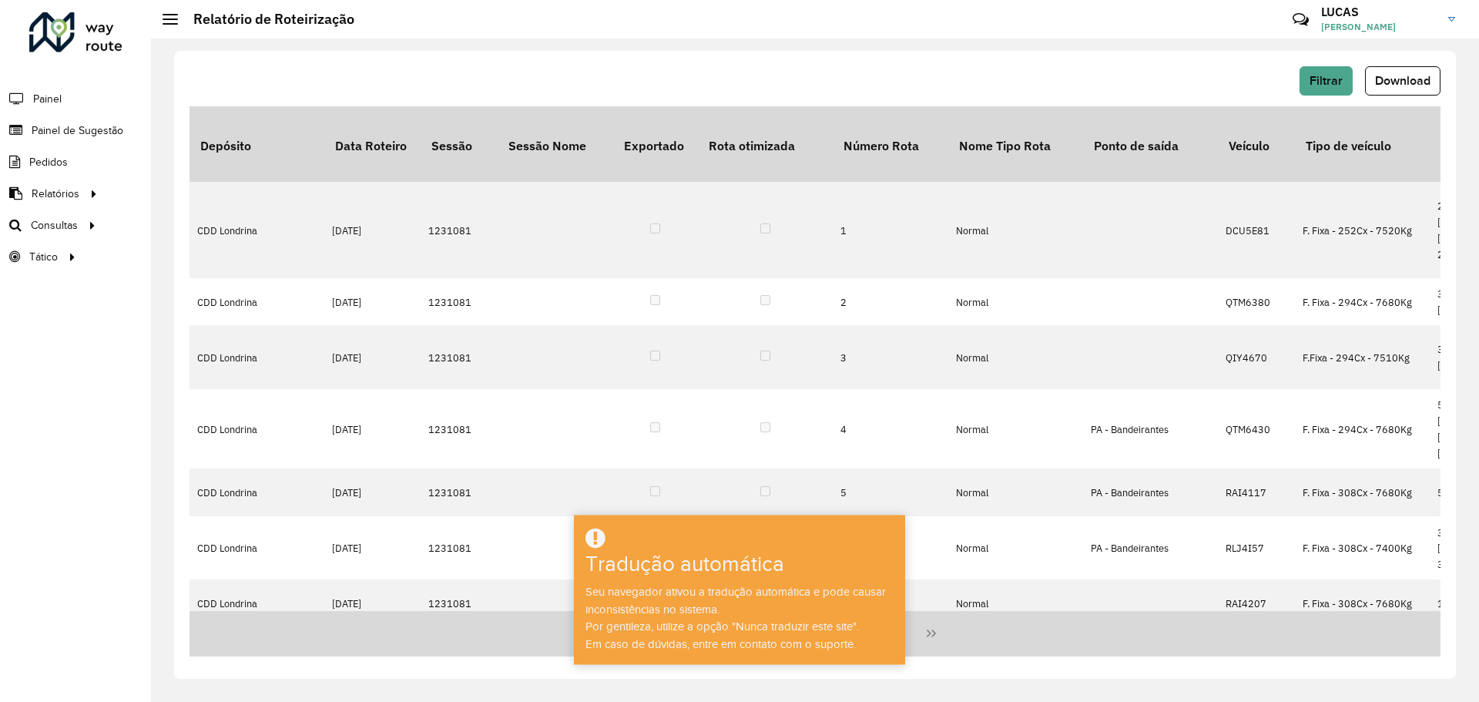 This screenshot has height=702, width=1479. What do you see at coordinates (1357, 230) in the screenshot?
I see `font: F. Fixa - 252Cx - 7520Kg` at bounding box center [1357, 230].